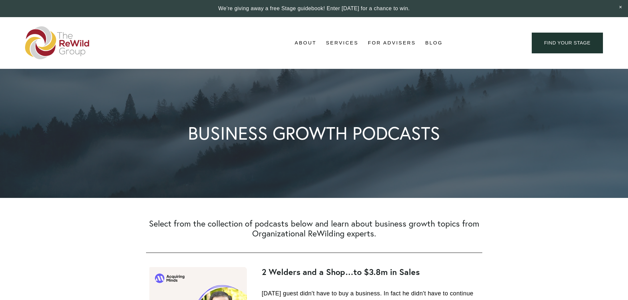 Image resolution: width=628 pixels, height=300 pixels. I want to click on a: find your stage, so click(568, 43).